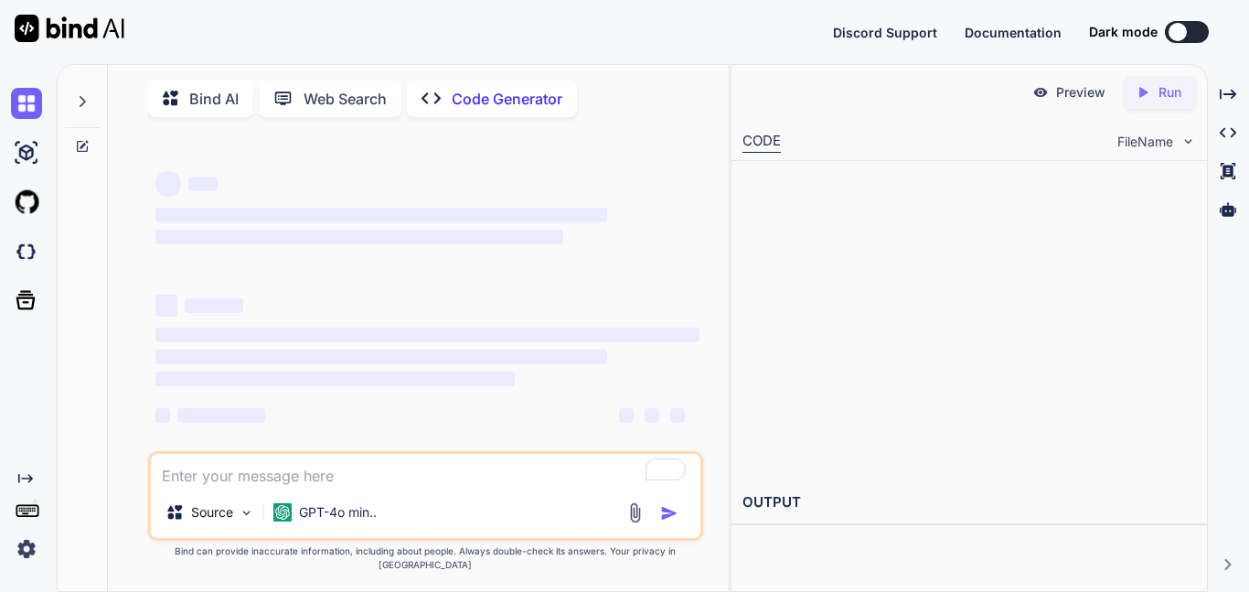 Image resolution: width=1249 pixels, height=592 pixels. Describe the element at coordinates (1013, 32) in the screenshot. I see `button: Documentation` at that location.